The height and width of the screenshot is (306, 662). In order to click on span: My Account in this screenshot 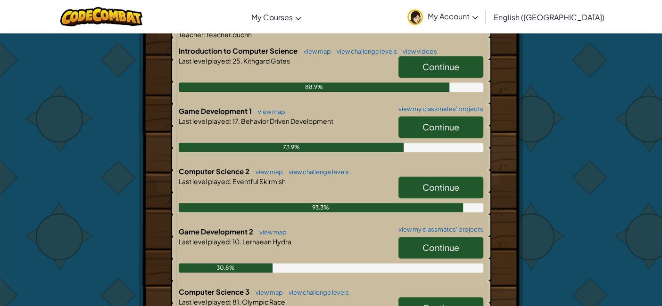, I will do `click(453, 16)`.